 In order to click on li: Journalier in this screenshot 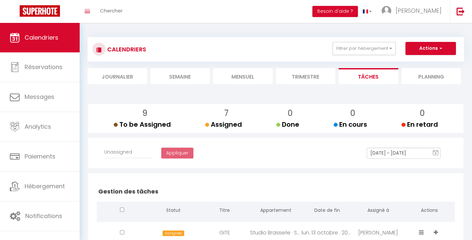, I will do `click(117, 76)`.